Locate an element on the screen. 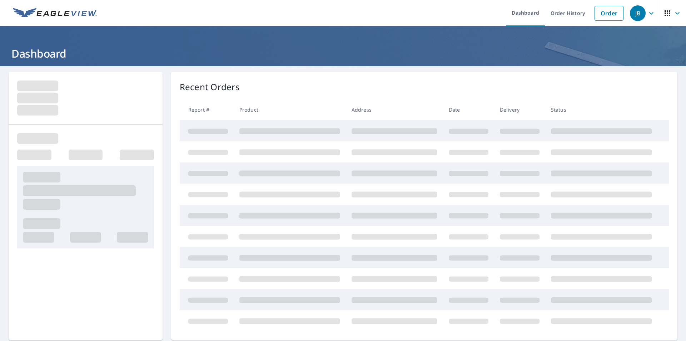  th: Address is located at coordinates (395, 109).